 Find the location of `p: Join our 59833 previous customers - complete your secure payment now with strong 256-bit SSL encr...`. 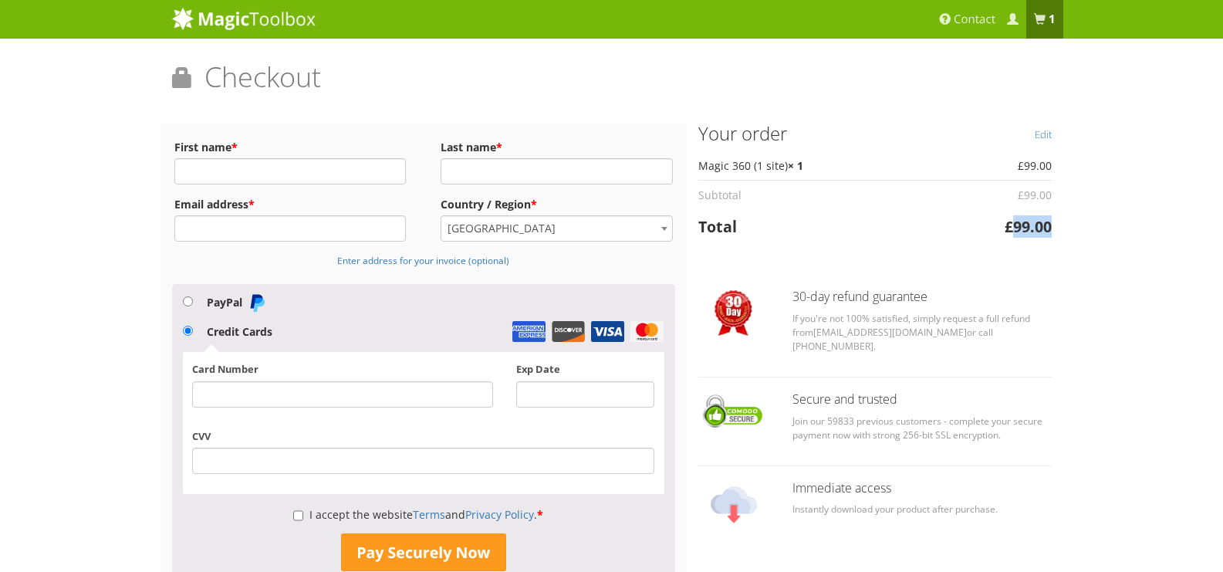

p: Join our 59833 previous customers - complete your secure payment now with strong 256-bit SSL encr... is located at coordinates (922, 428).